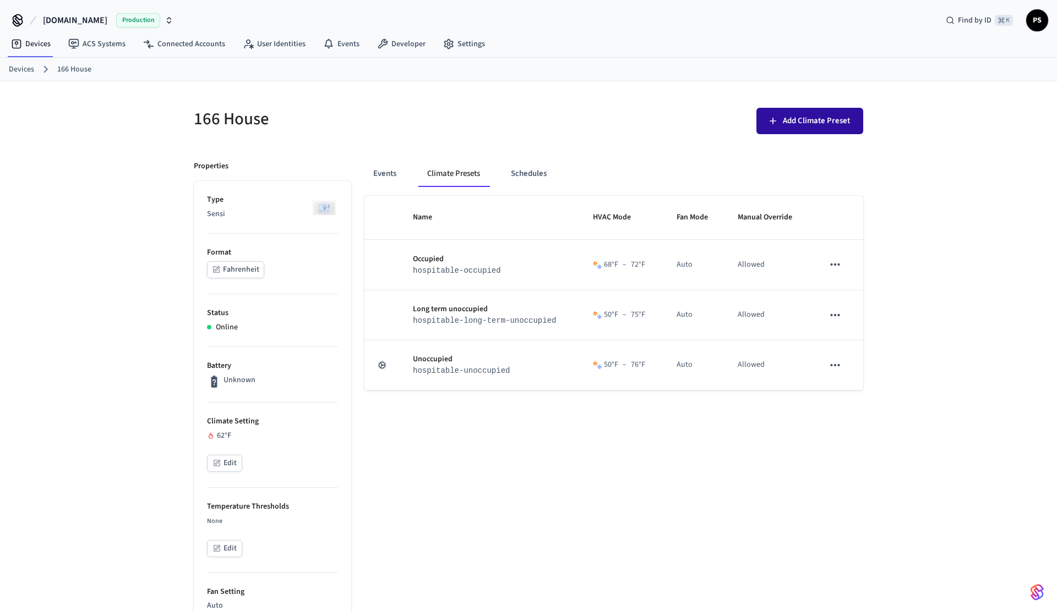 Image resolution: width=1057 pixels, height=612 pixels. Describe the element at coordinates (385, 174) in the screenshot. I see `button: Events` at that location.